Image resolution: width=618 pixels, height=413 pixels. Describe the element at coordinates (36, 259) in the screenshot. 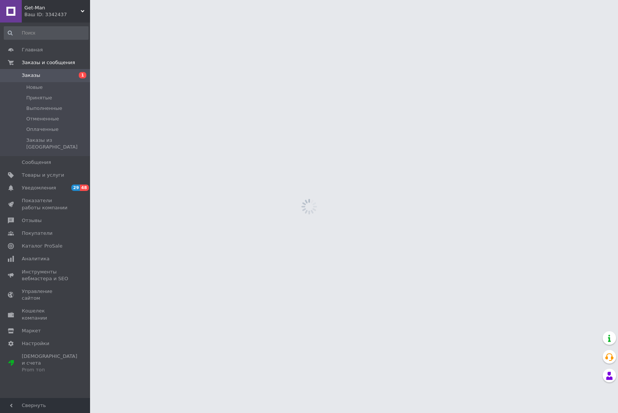

I see `span: Аналитика` at that location.